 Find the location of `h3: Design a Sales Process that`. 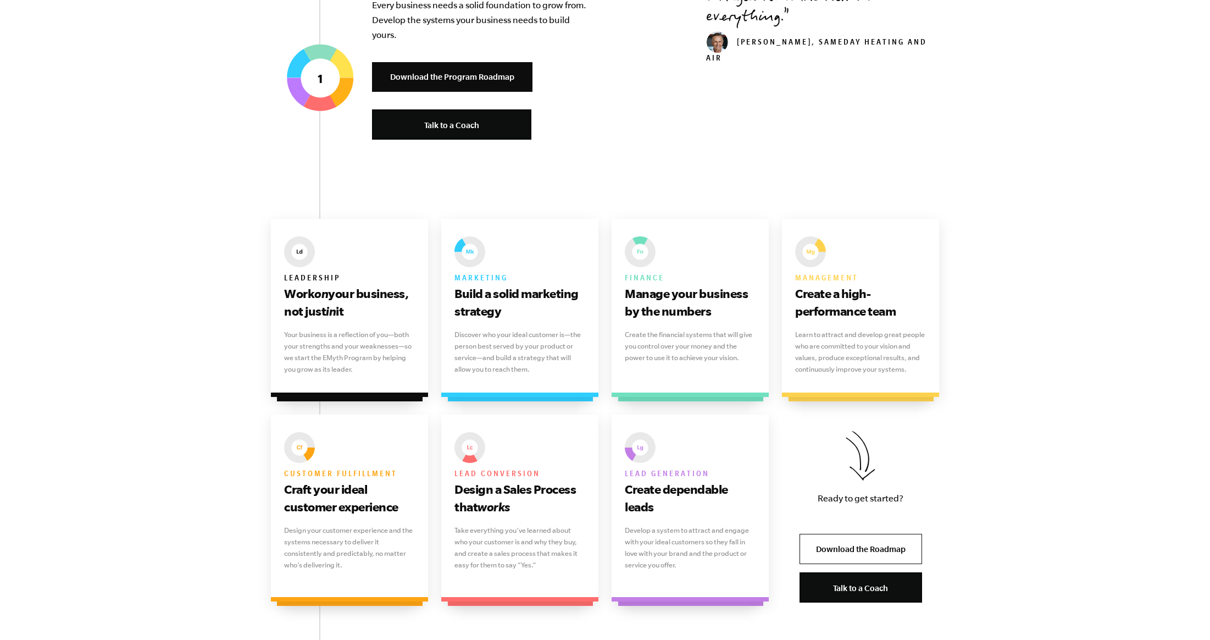

h3: Design a Sales Process that is located at coordinates (520, 498).